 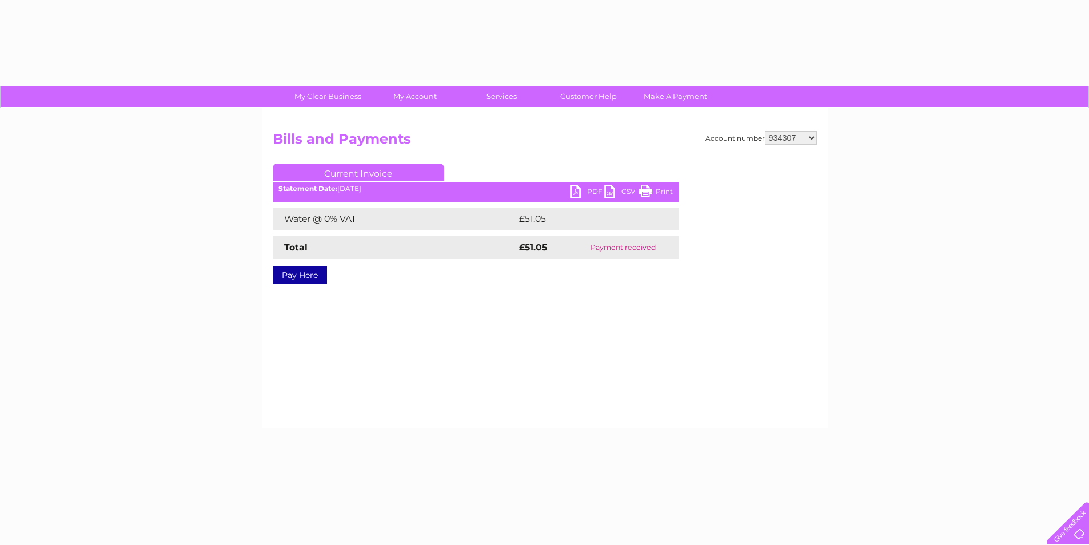 What do you see at coordinates (655, 193) in the screenshot?
I see `a: Print` at bounding box center [655, 193].